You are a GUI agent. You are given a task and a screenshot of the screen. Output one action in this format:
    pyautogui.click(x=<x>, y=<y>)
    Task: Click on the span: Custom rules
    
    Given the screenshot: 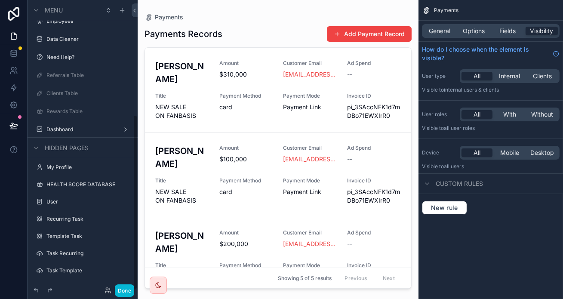 What is the action you would take?
    pyautogui.click(x=459, y=184)
    